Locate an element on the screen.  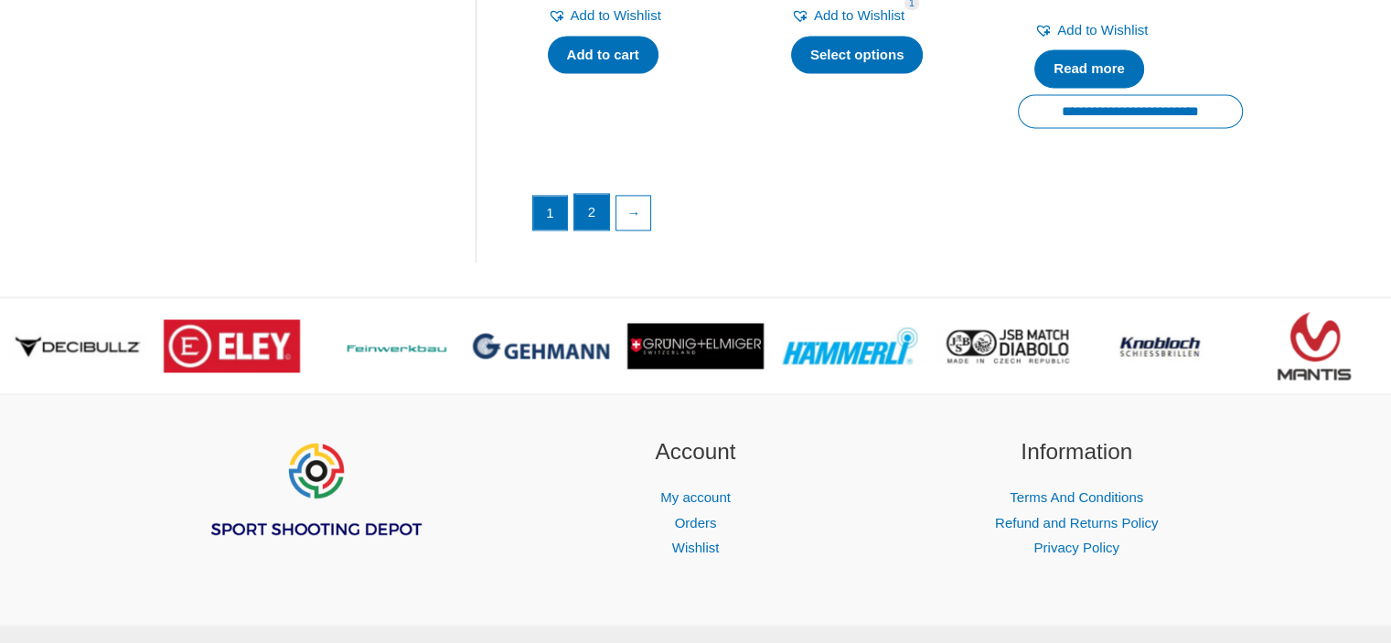
a: Select options for “AHG Match Box” is located at coordinates (857, 55).